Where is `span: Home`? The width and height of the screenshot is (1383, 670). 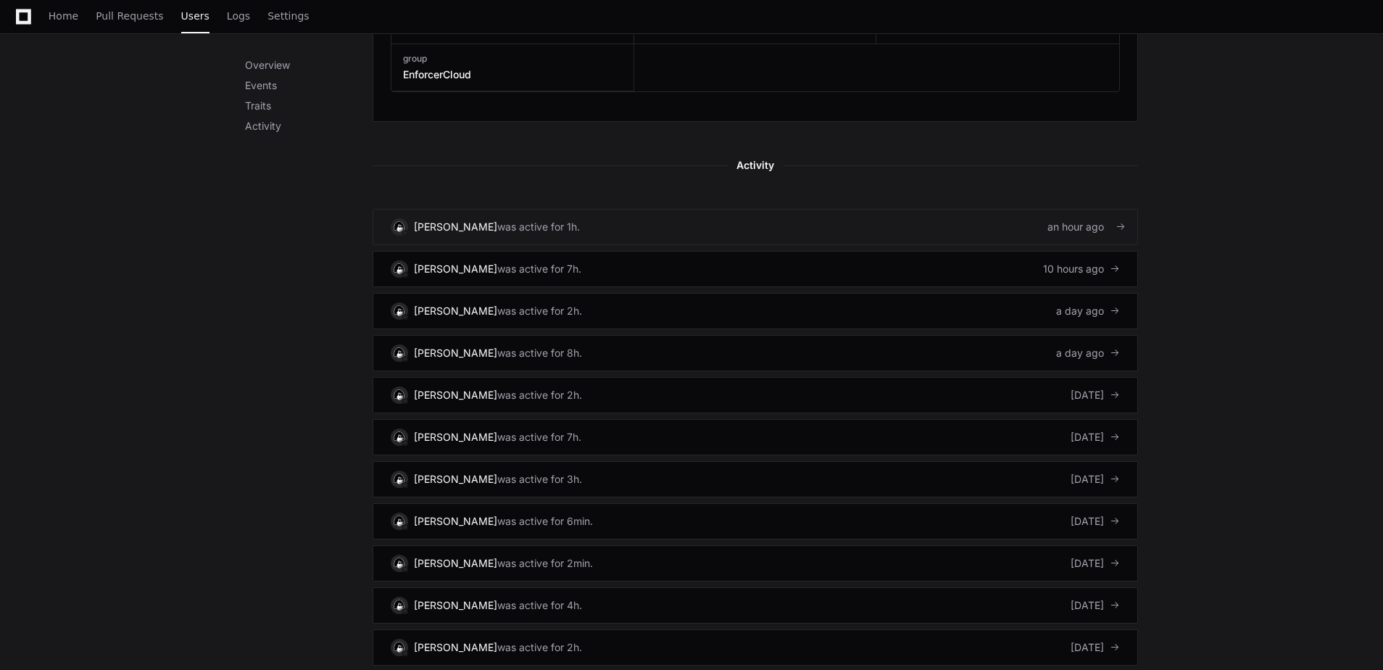 span: Home is located at coordinates (63, 16).